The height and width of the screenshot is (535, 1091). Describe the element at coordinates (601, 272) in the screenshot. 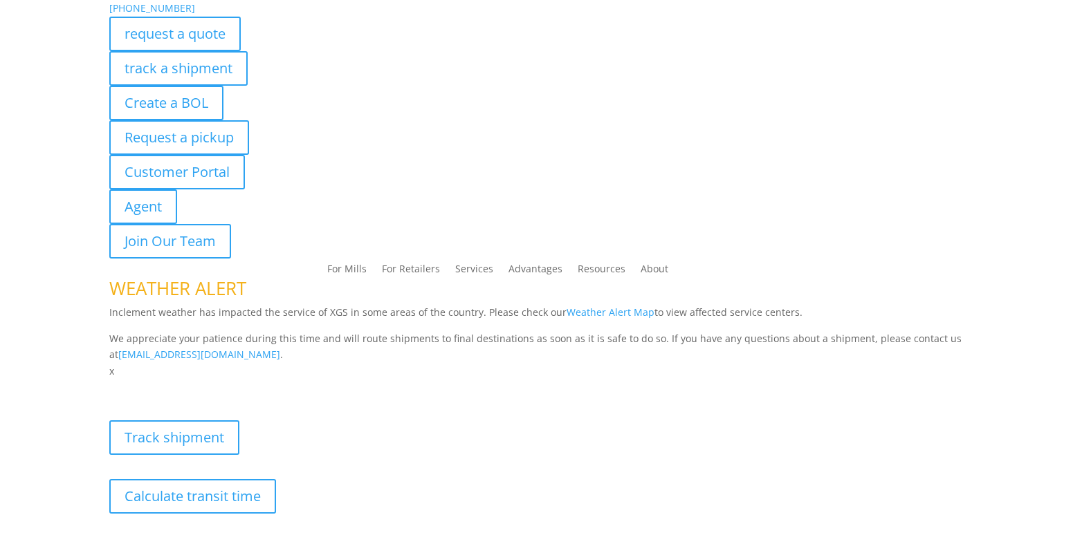

I see `a: Resources` at that location.